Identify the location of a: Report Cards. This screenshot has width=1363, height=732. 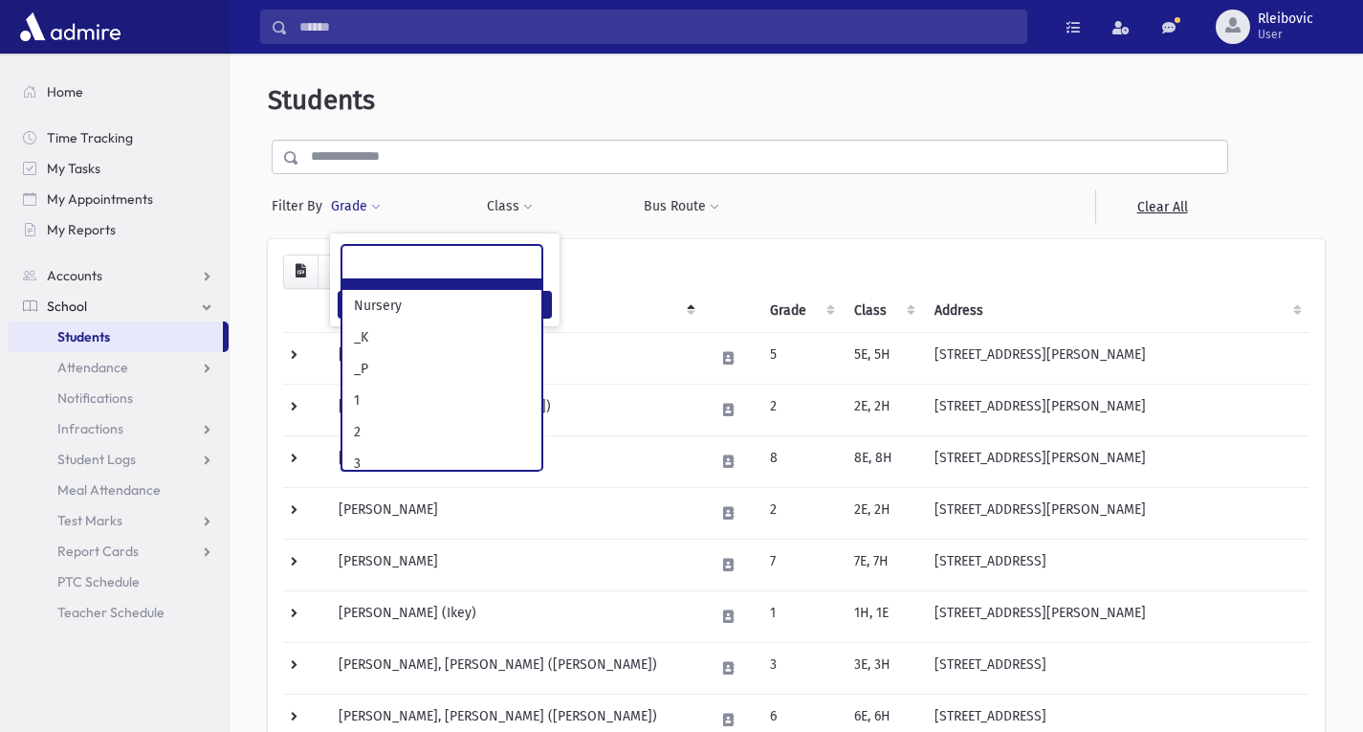
(118, 551).